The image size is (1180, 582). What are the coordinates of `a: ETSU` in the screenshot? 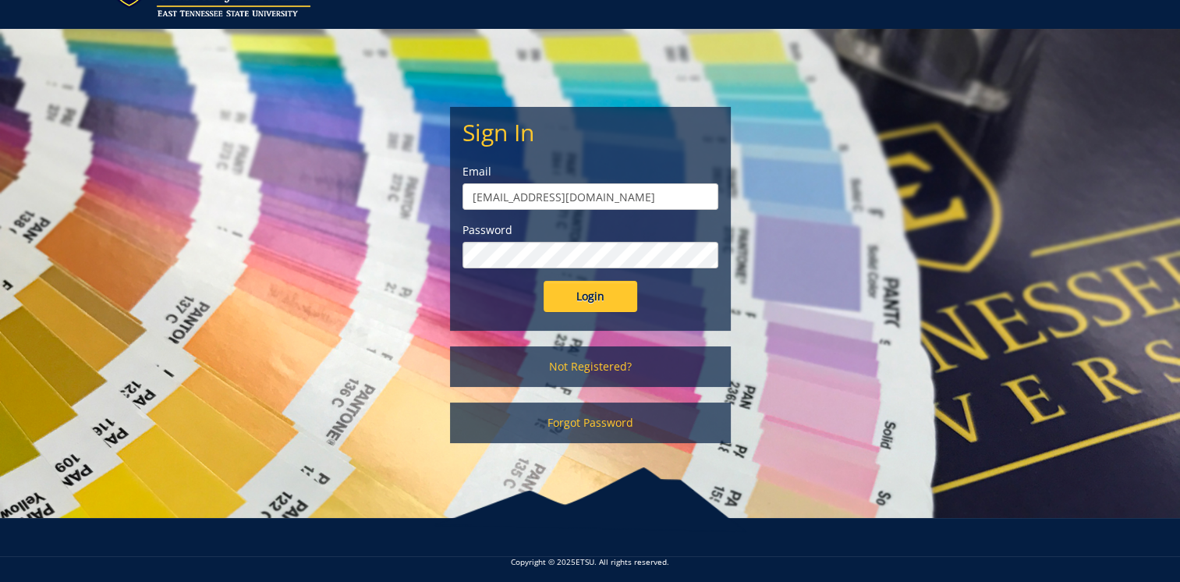 It's located at (585, 562).